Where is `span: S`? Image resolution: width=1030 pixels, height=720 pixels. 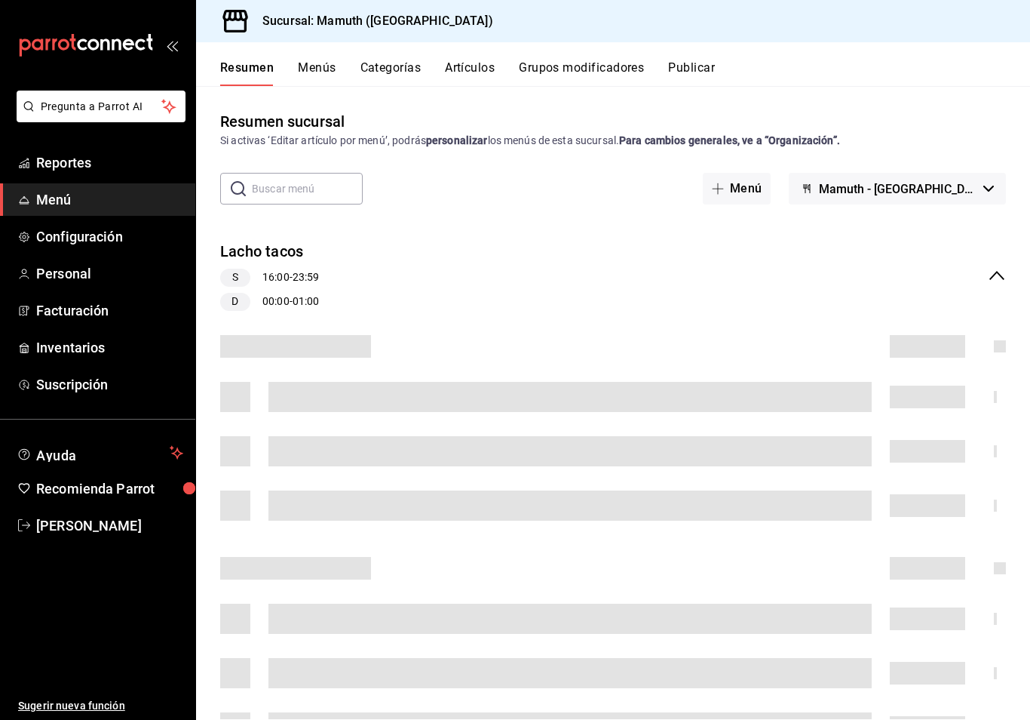
span: S is located at coordinates (235, 277).